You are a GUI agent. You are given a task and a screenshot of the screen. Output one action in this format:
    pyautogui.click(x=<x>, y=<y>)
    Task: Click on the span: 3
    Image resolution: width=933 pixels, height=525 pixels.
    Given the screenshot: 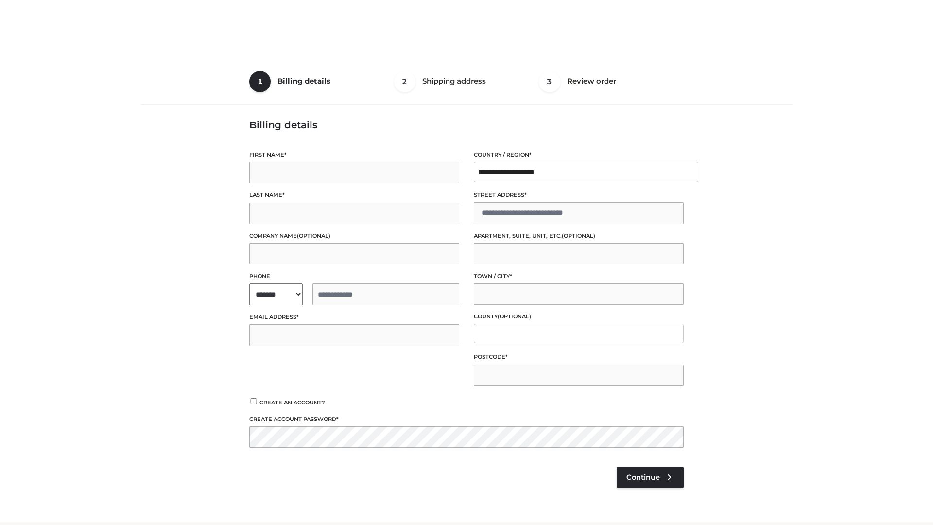 What is the action you would take?
    pyautogui.click(x=550, y=82)
    